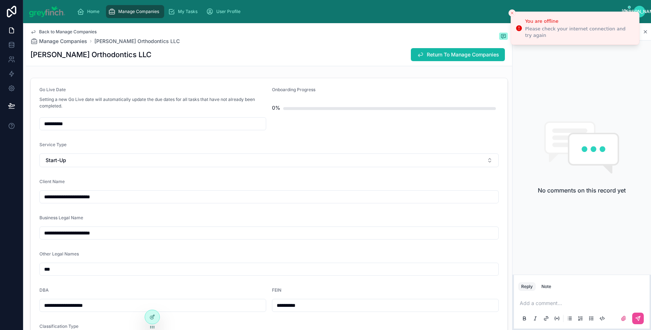 This screenshot has width=651, height=330. I want to click on span: Back to Manage Companies, so click(68, 32).